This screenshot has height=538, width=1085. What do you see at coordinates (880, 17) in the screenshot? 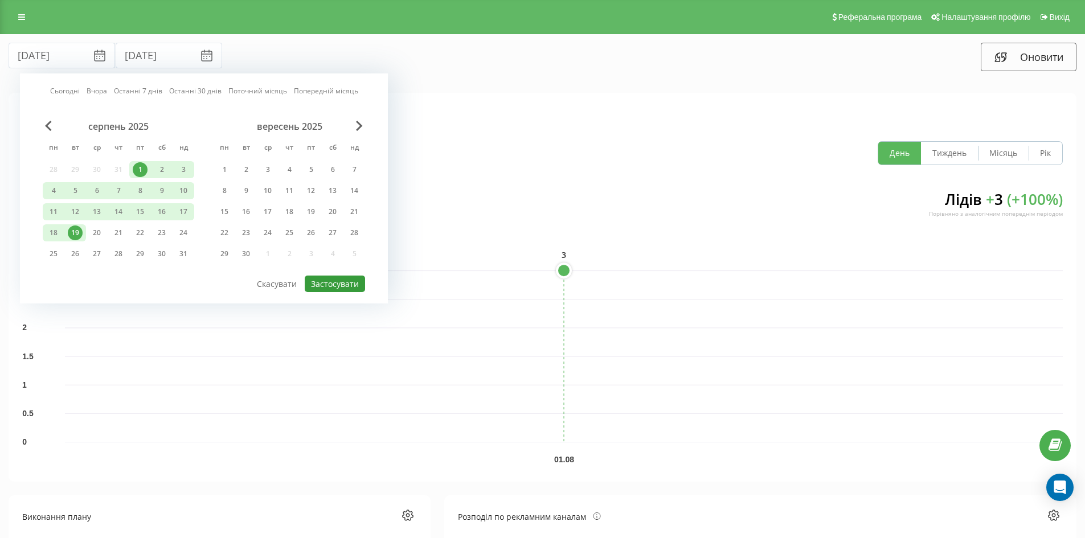
I see `span: Реферальна програма` at bounding box center [880, 17].